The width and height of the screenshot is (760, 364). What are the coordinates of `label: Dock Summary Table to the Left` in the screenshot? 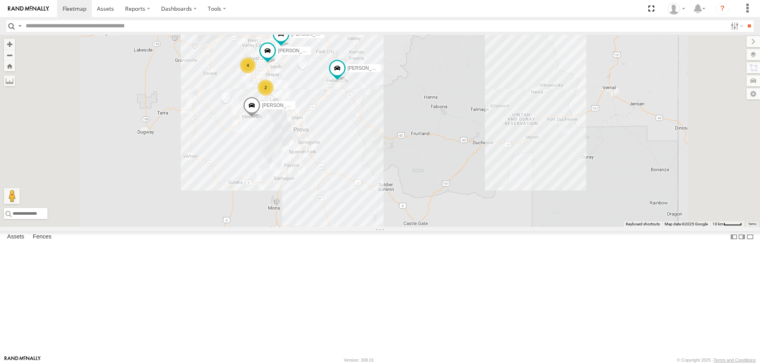 It's located at (734, 237).